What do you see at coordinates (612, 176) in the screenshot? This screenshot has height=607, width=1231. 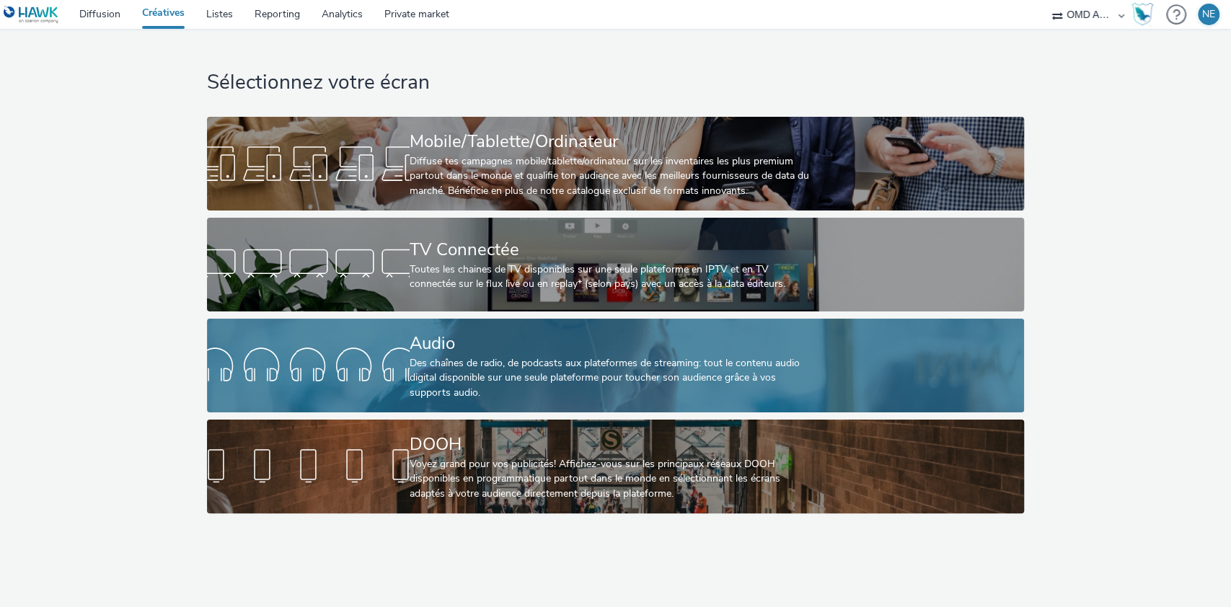 I see `div: Diffuse tes campagnes mobile/tablette/ordinateur sur les inventaires les plus premium partout dan...` at bounding box center [612, 176].